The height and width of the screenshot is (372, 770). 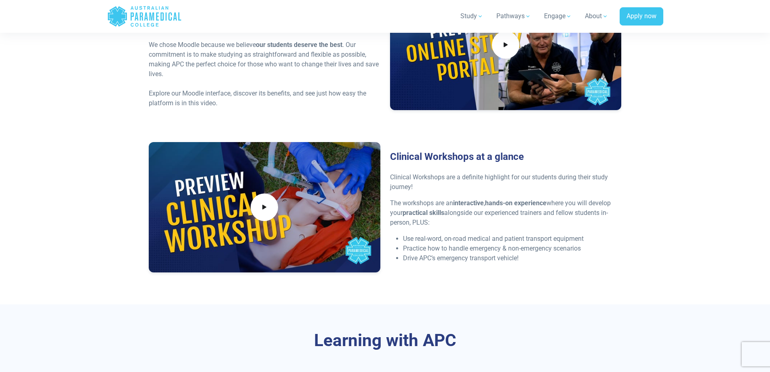 I want to click on a: Engage, so click(x=558, y=16).